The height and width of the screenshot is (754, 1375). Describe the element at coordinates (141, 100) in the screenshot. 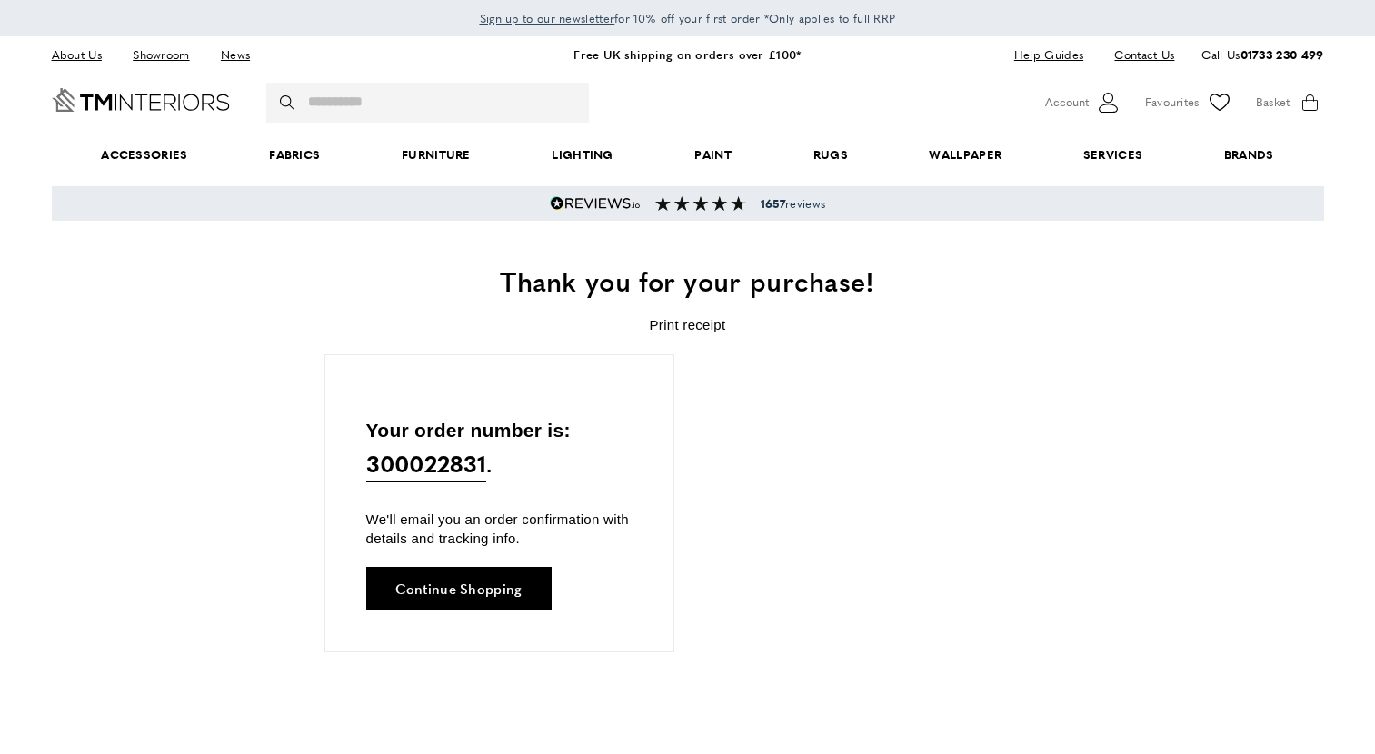

I see `a: Go to Home page` at that location.